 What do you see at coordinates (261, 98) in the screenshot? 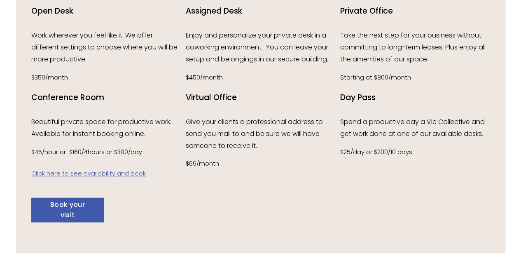
I see `h4: Virtual Office` at bounding box center [261, 98].